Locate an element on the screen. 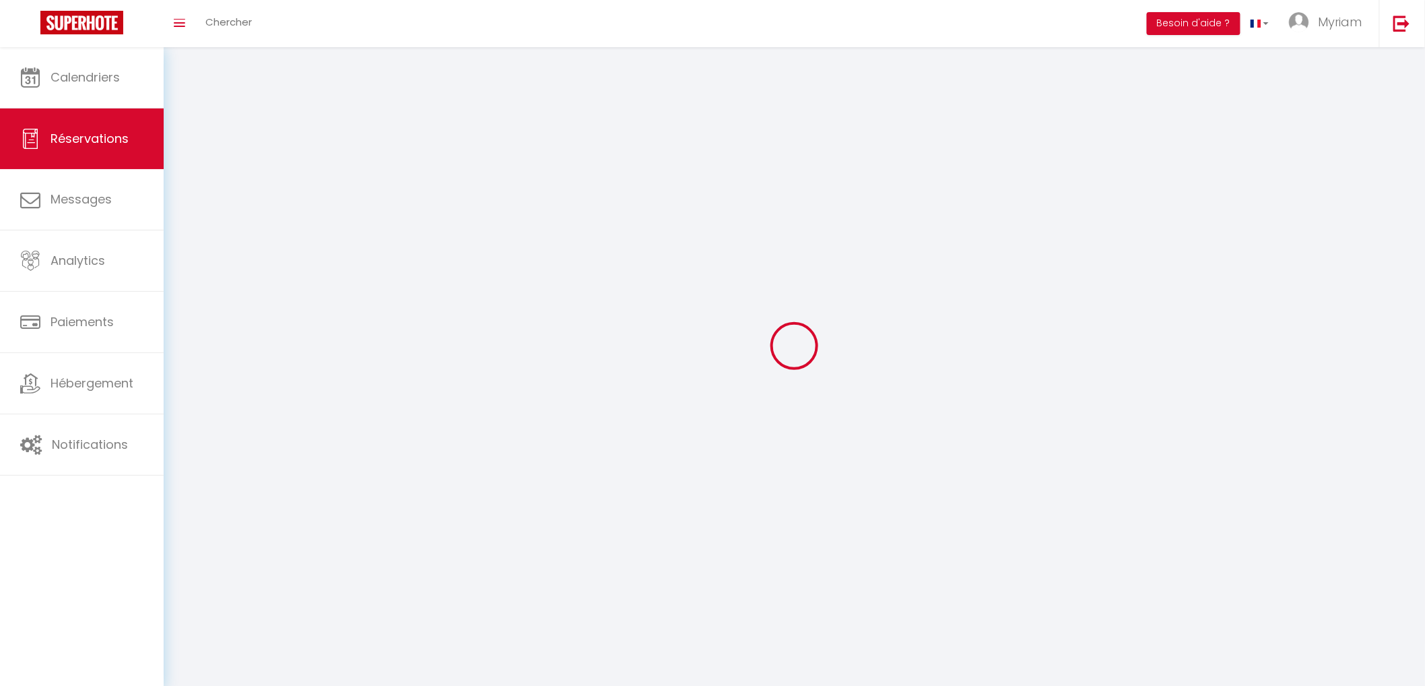  span: Myriam is located at coordinates (1341, 22).